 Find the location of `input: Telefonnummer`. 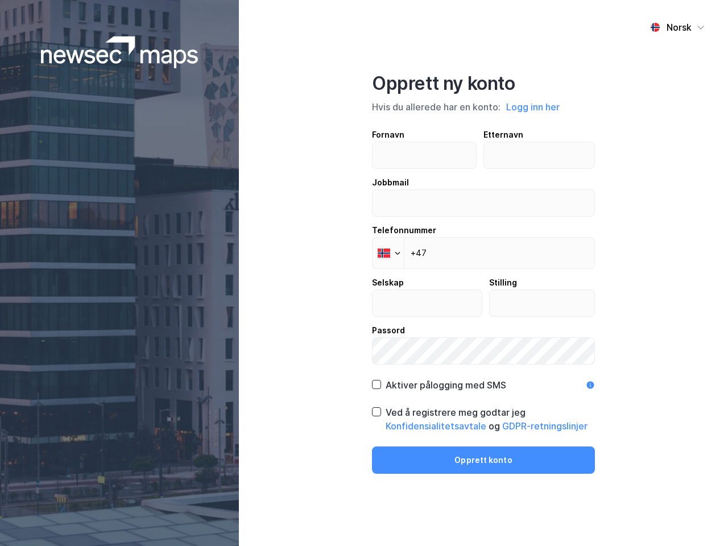

input: Telefonnummer is located at coordinates (483, 253).